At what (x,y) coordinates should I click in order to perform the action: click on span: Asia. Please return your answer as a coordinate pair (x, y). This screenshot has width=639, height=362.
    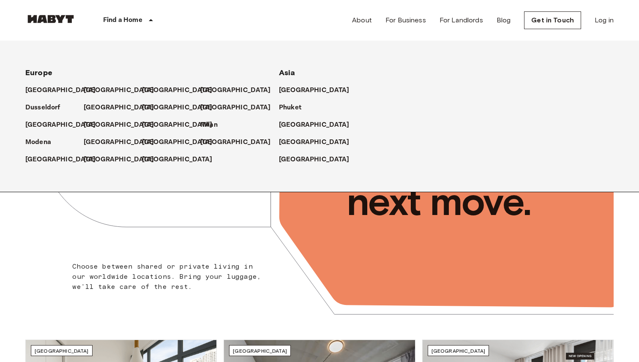
    Looking at the image, I should click on (287, 73).